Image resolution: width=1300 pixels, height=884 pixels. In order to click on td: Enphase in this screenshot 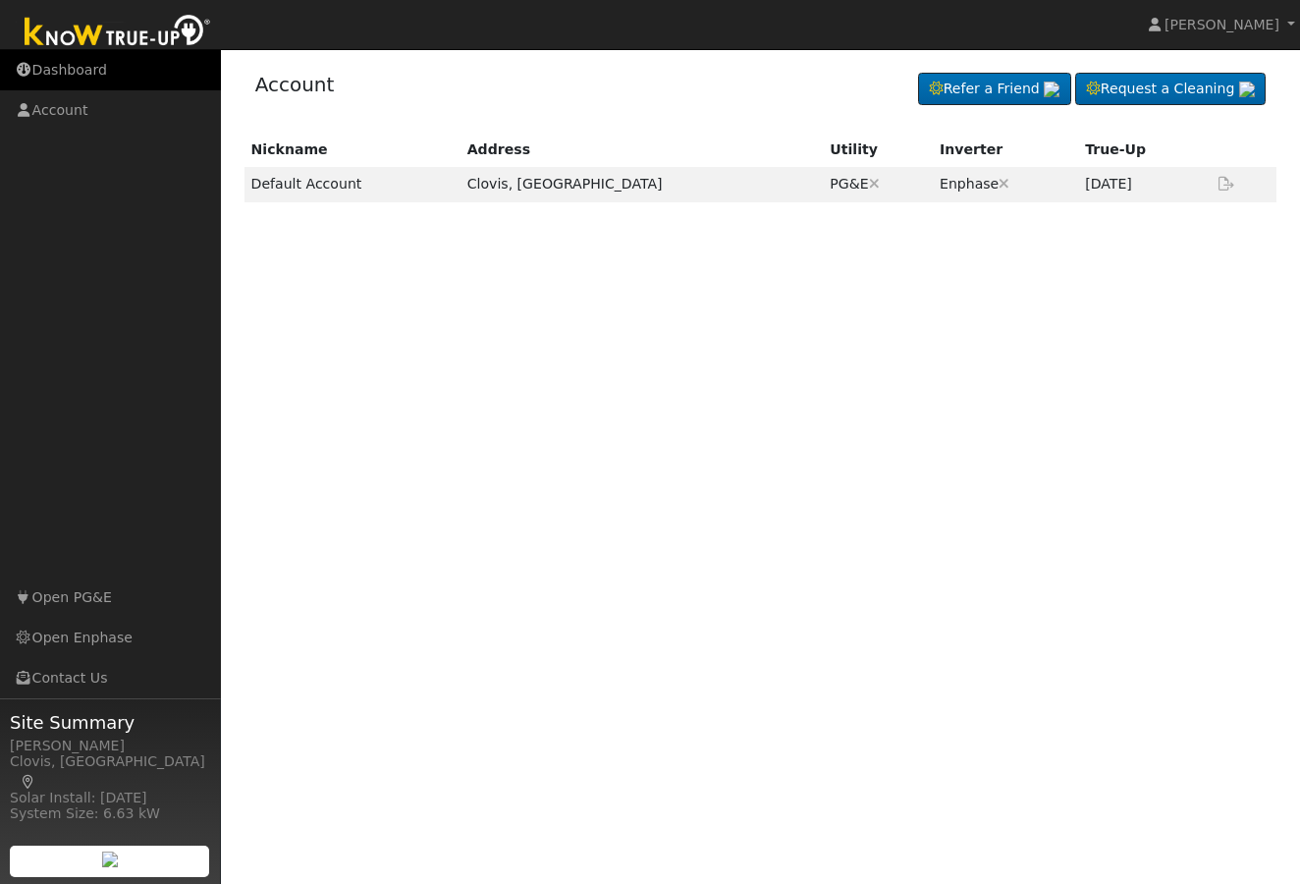, I will do `click(1005, 184)`.